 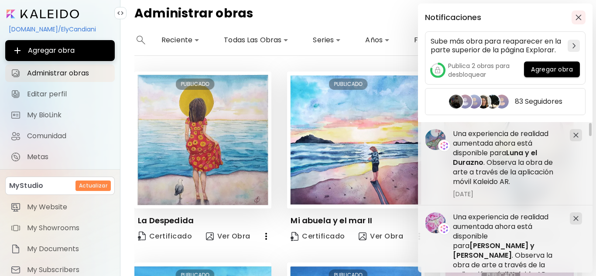 What do you see at coordinates (508, 158) in the screenshot?
I see `h5: Una experiencia de realidad aumentada ahora está disponible para . Observa la obra de arte a trav...` at bounding box center [508, 158].